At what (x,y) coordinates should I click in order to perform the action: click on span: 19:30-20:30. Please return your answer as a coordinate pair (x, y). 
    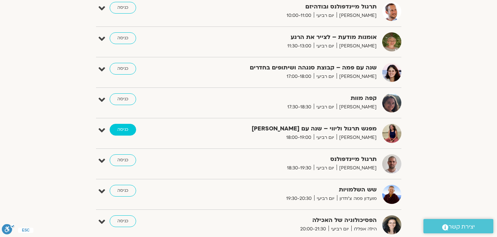
    Looking at the image, I should click on (299, 199).